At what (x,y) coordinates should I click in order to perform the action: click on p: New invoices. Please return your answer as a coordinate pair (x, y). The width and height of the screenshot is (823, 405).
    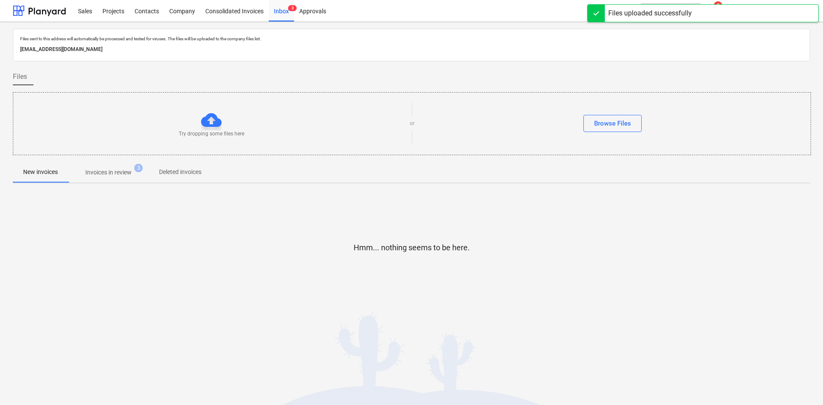
    Looking at the image, I should click on (40, 172).